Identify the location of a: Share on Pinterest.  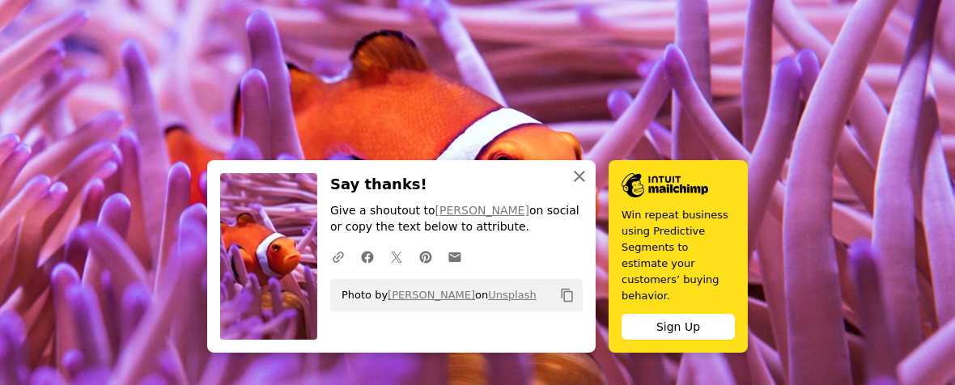
(426, 256).